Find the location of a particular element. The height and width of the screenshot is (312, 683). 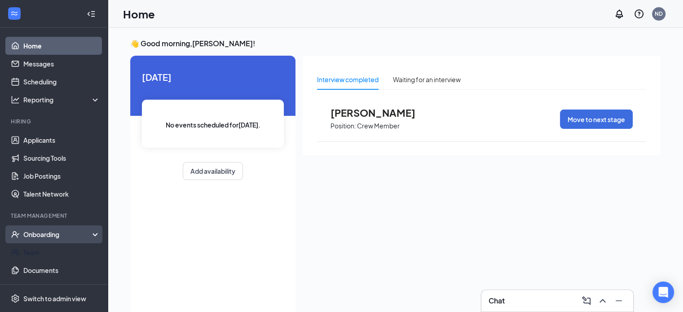

div: Reporting is located at coordinates (62, 100).